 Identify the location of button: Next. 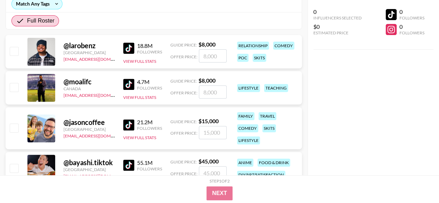
(219, 193).